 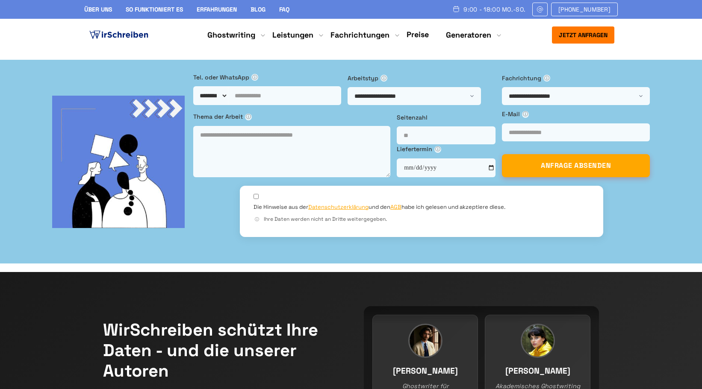 What do you see at coordinates (446, 117) in the screenshot?
I see `label: Seitenzahl` at bounding box center [446, 117].